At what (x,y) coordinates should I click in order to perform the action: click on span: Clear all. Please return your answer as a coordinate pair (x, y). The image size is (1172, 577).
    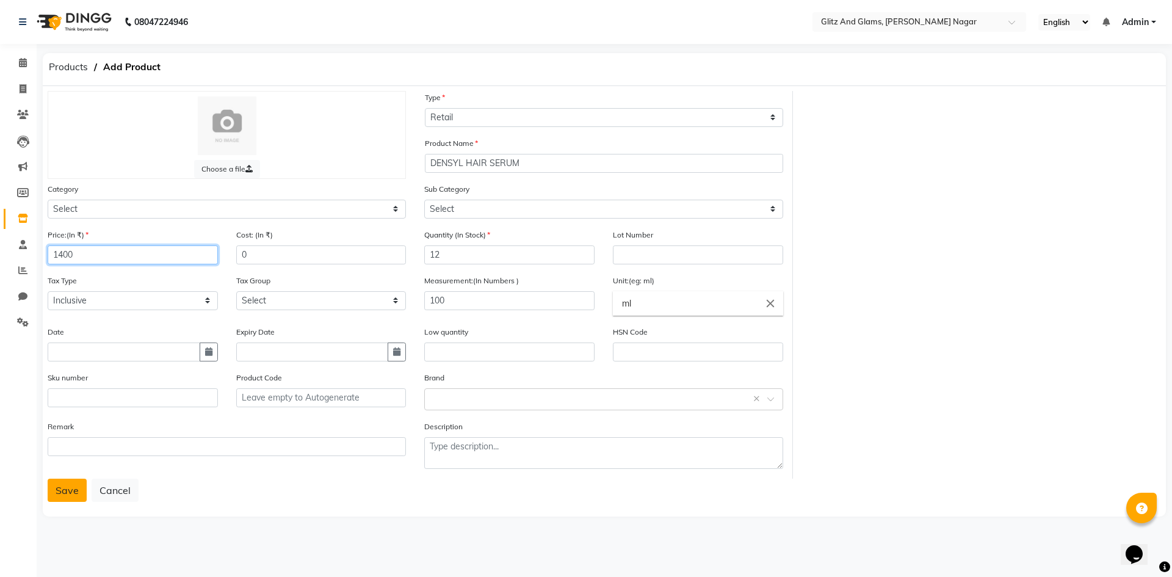
    Looking at the image, I should click on (758, 399).